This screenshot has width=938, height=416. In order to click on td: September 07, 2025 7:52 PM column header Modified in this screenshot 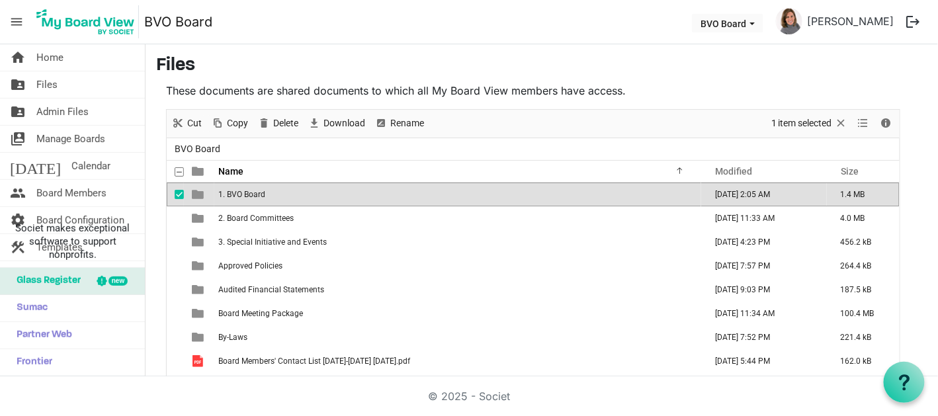, I will do `click(764, 337)`.